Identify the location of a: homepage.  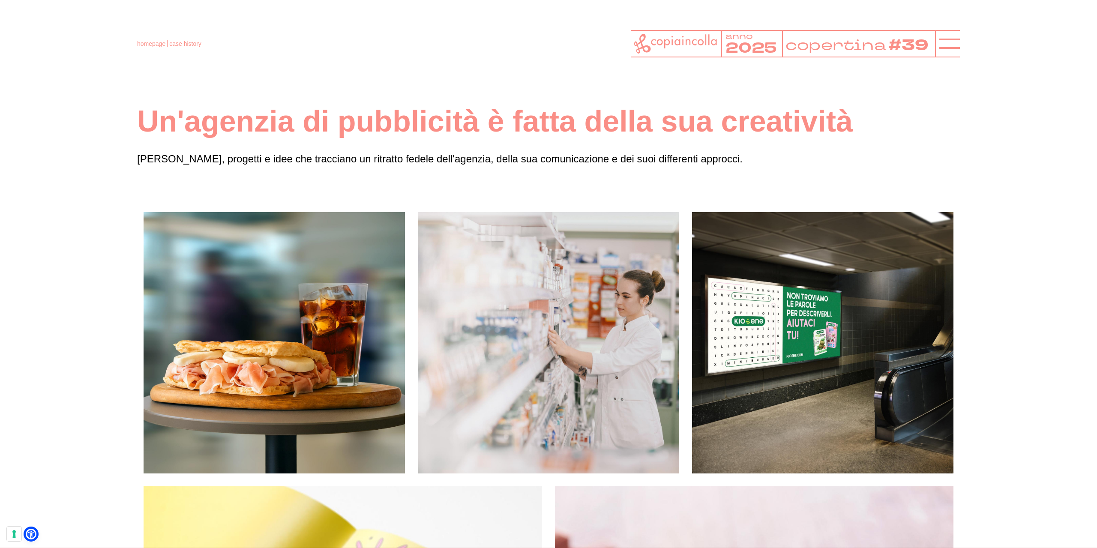
(151, 44).